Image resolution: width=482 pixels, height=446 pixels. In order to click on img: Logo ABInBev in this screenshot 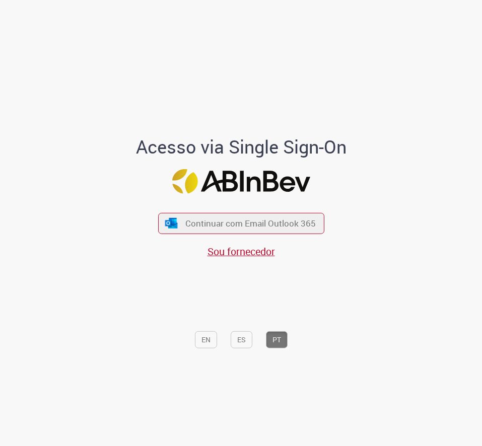, I will do `click(241, 181)`.